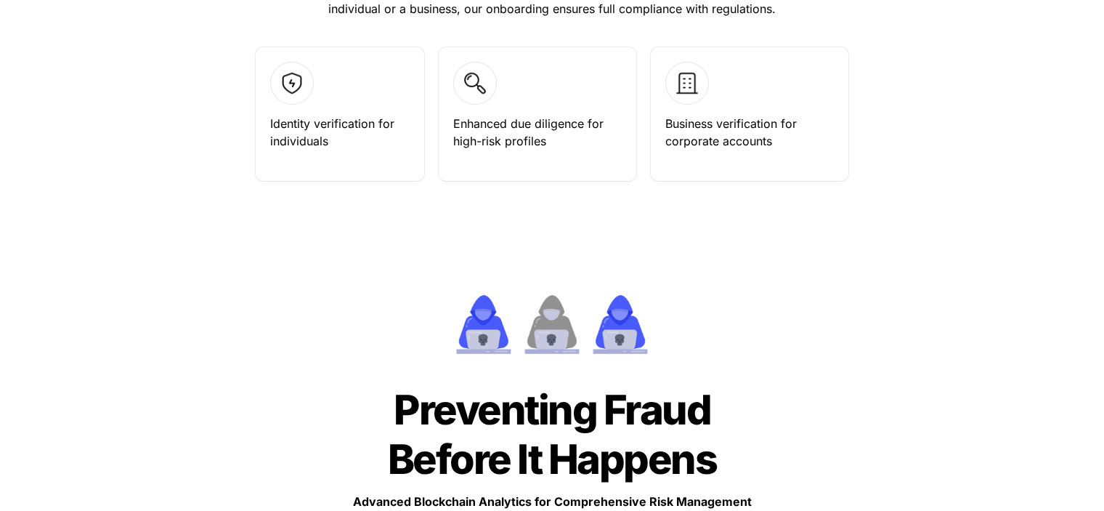 Image resolution: width=1104 pixels, height=511 pixels. What do you see at coordinates (530, 132) in the screenshot?
I see `span: Enhanced due diligence for high-risk profiles` at bounding box center [530, 132].